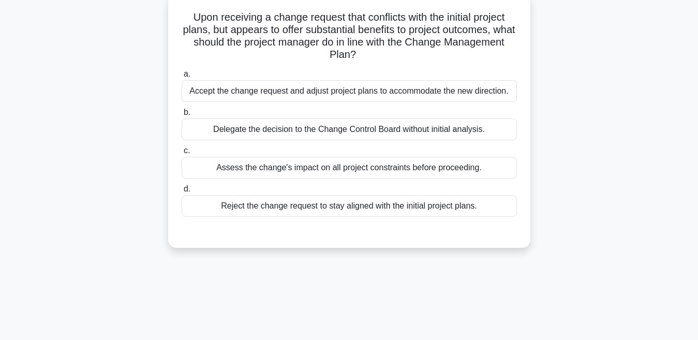 Image resolution: width=698 pixels, height=340 pixels. Describe the element at coordinates (349, 206) in the screenshot. I see `div: Reject the change request to stay aligned with the initial project plans.` at that location.